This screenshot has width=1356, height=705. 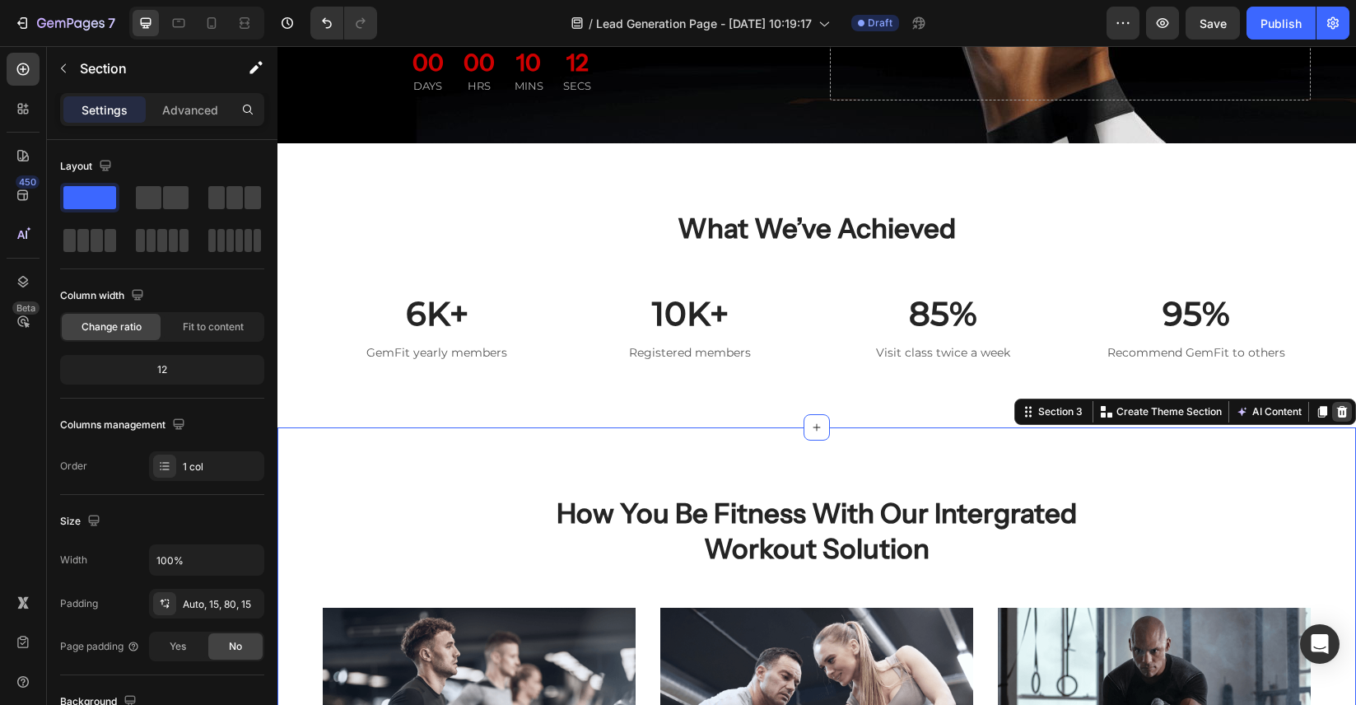 I want to click on span: Yes, so click(x=178, y=646).